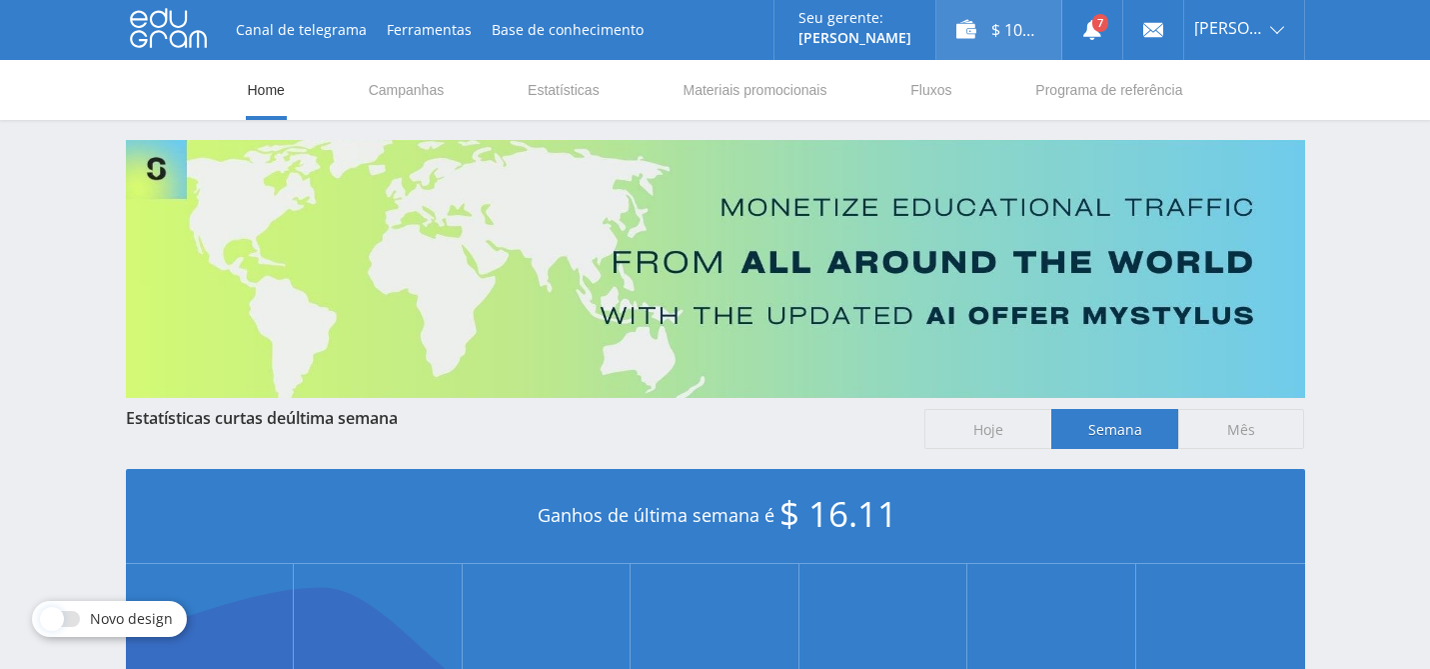 The height and width of the screenshot is (669, 1430). I want to click on span: Semana, so click(1114, 429).